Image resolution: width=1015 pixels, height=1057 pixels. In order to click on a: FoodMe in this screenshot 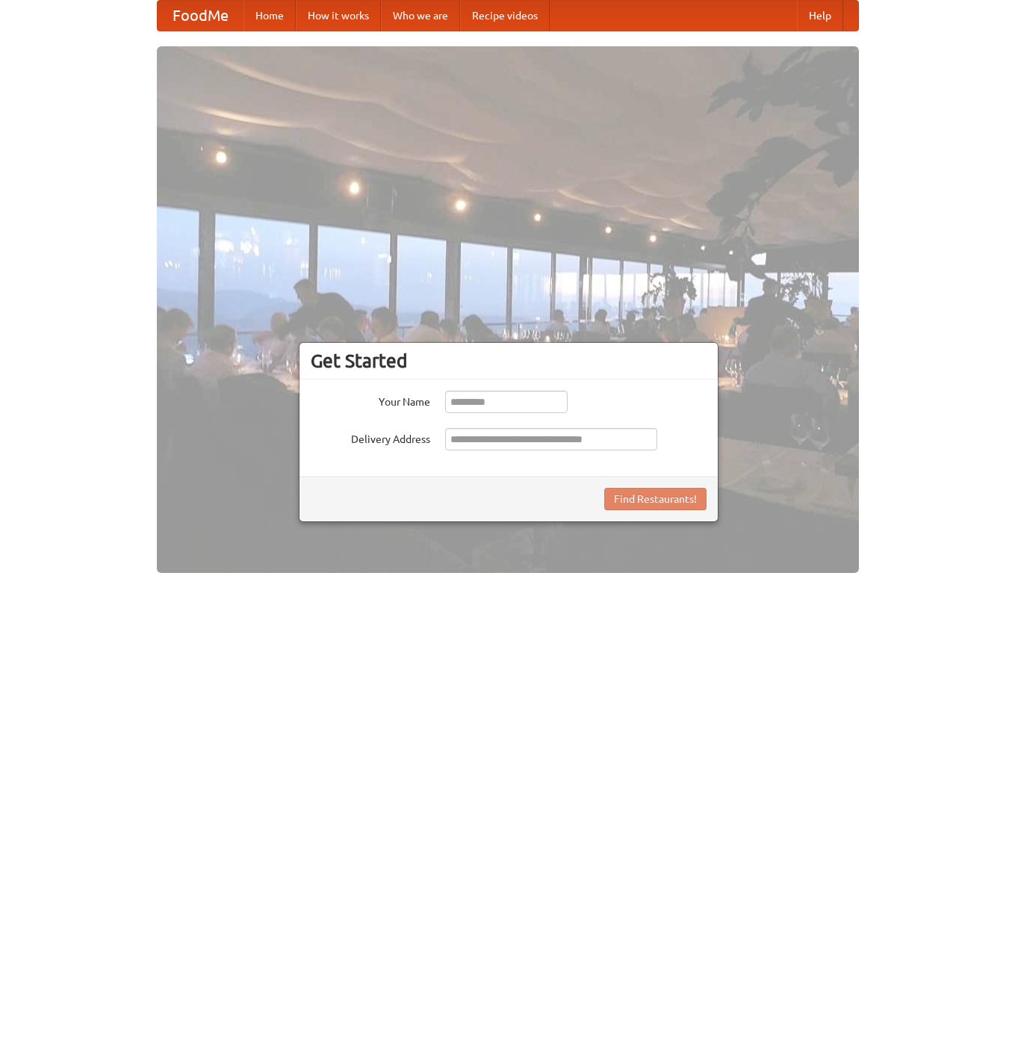, I will do `click(200, 16)`.